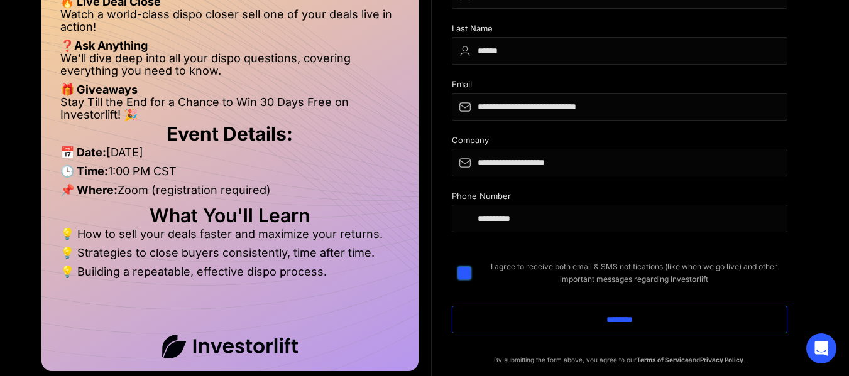 Image resolution: width=849 pixels, height=376 pixels. I want to click on strong: Event Details:, so click(229, 134).